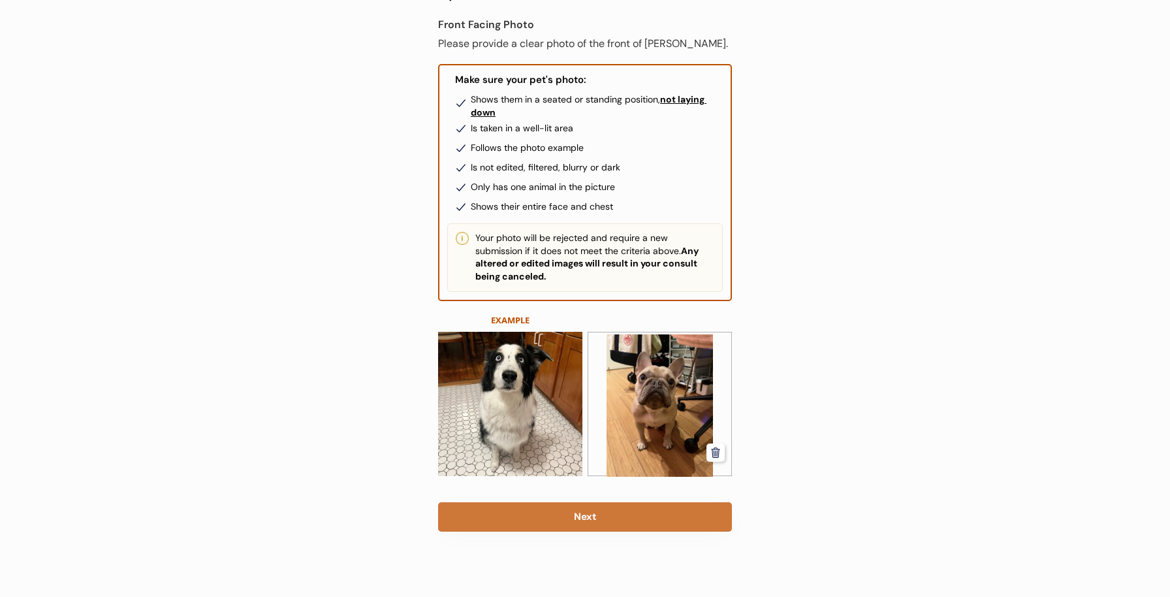 This screenshot has height=597, width=1170. I want to click on button: Next, so click(585, 517).